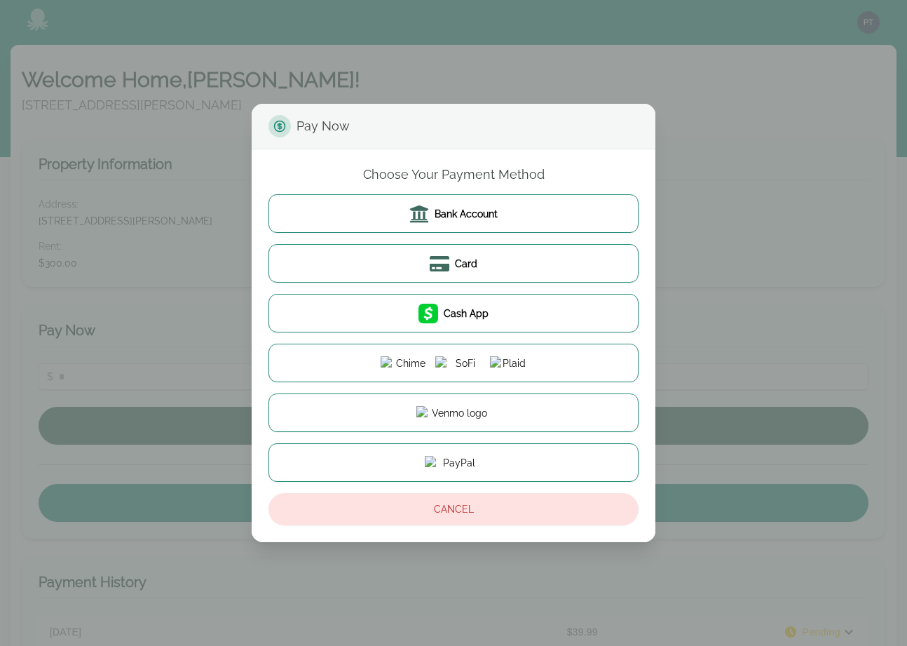  What do you see at coordinates (454, 509) in the screenshot?
I see `button: Cancel` at bounding box center [454, 509].